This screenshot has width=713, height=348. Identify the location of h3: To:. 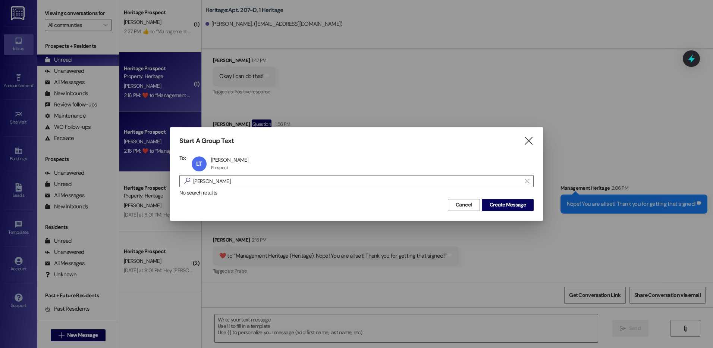
(183, 158).